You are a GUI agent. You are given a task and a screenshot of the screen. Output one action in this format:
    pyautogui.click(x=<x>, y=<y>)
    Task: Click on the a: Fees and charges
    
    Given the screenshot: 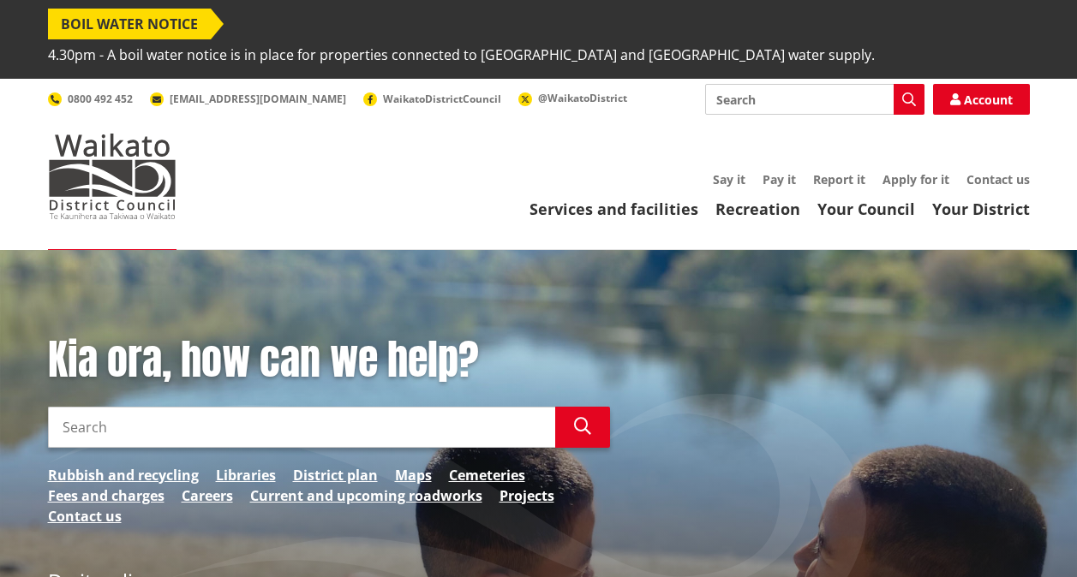 What is the action you would take?
    pyautogui.click(x=106, y=496)
    